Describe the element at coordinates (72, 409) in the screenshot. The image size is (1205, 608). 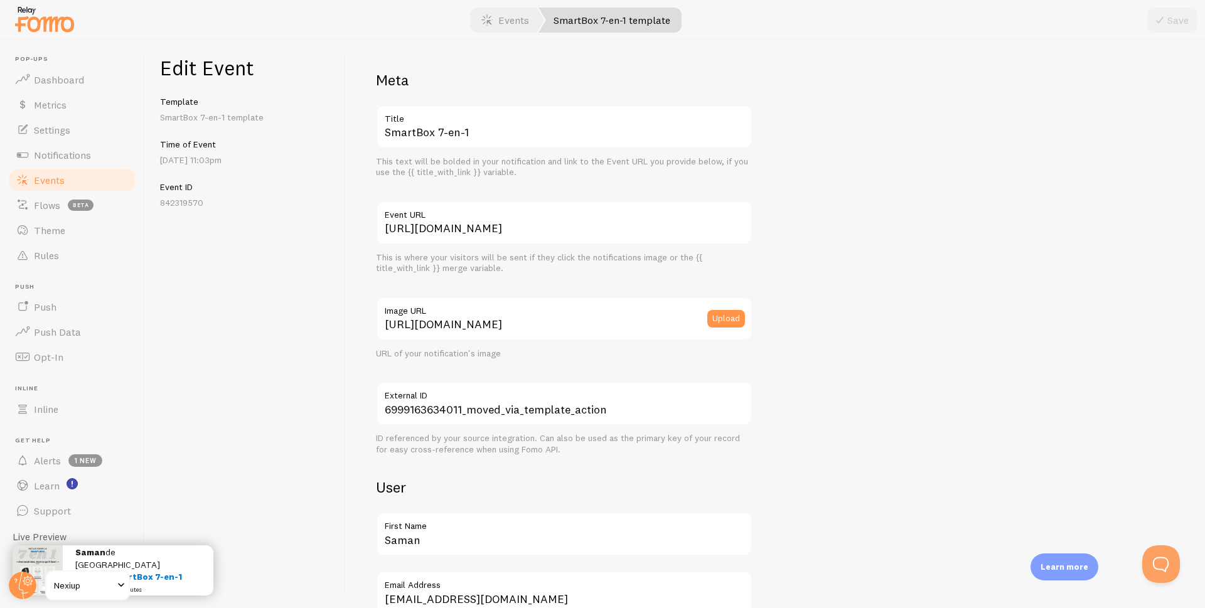
I see `a: Inline` at that location.